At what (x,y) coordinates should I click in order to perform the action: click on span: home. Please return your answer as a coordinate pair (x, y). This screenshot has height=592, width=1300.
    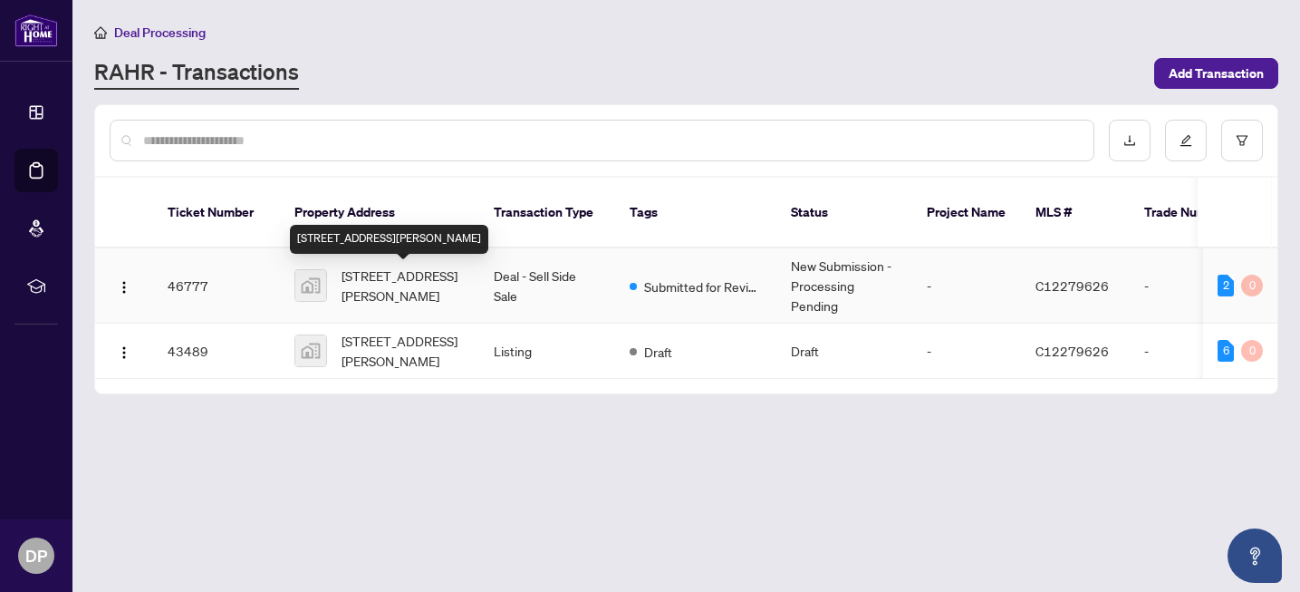
    Looking at the image, I should click on (101, 33).